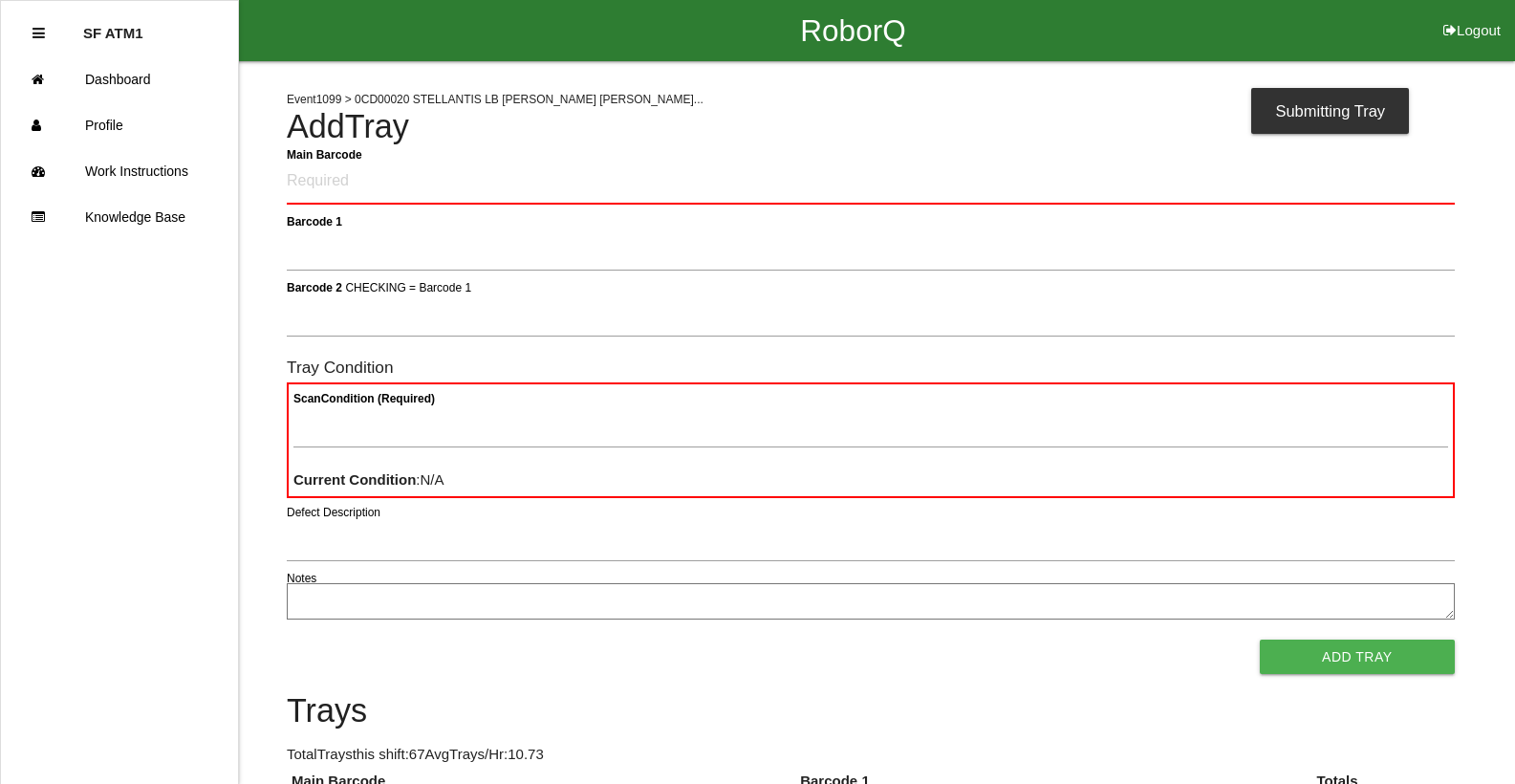 The height and width of the screenshot is (784, 1515). Describe the element at coordinates (314, 287) in the screenshot. I see `b: Barcode 2` at that location.